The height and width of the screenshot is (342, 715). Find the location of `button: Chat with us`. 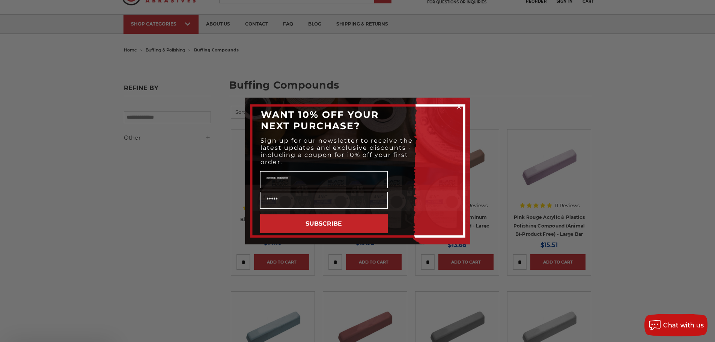

button: Chat with us is located at coordinates (676, 325).